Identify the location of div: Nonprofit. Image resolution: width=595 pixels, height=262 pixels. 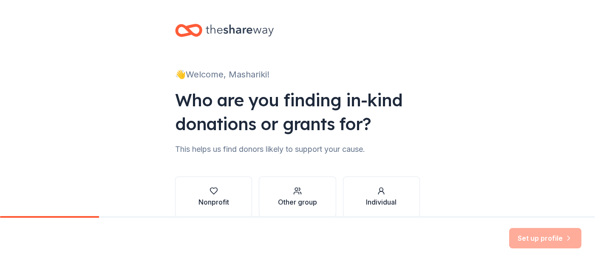
(214, 202).